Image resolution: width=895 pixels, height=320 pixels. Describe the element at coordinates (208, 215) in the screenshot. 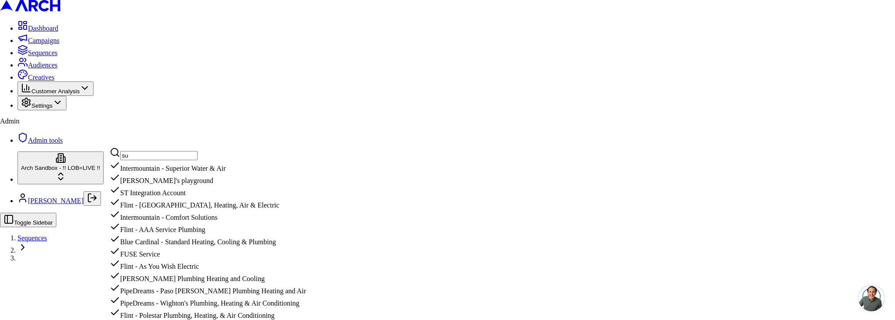

I see `div: Intermountain - Comfort Solutions` at that location.